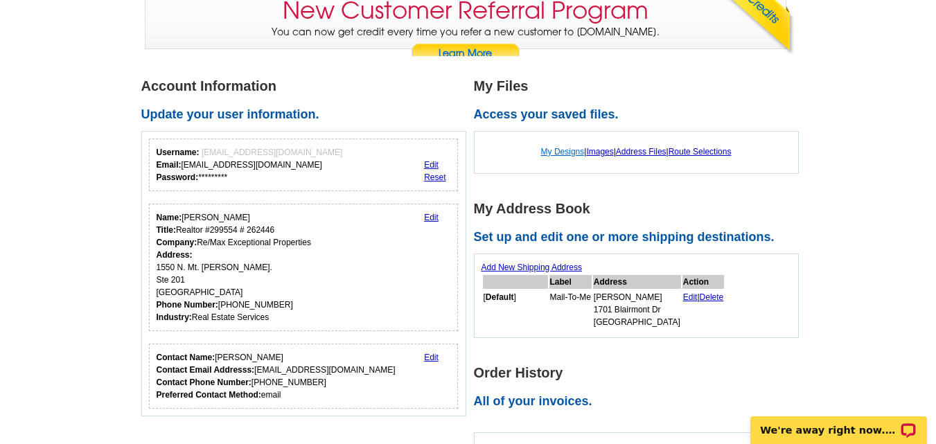 The height and width of the screenshot is (444, 936). I want to click on h1: My Files, so click(640, 86).